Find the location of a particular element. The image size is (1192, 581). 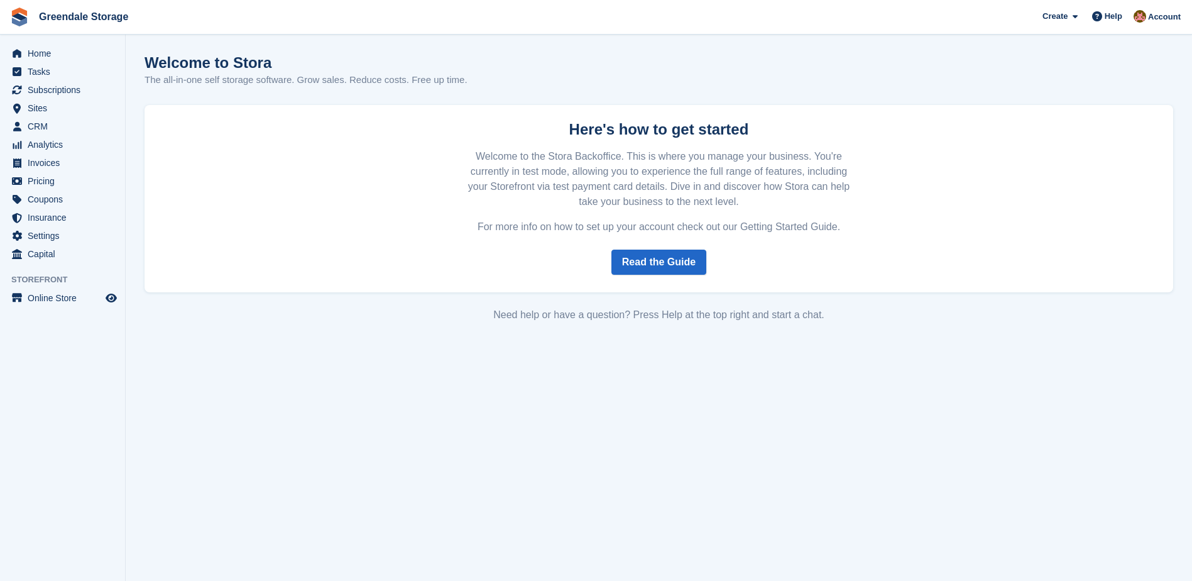

span: Invoices is located at coordinates (65, 163).